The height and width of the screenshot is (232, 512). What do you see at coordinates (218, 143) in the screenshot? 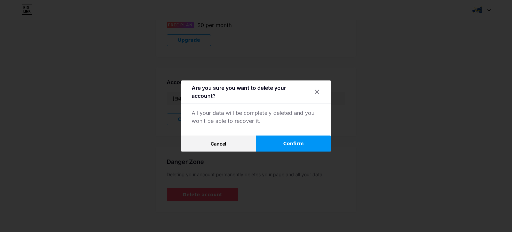
I see `span: Cancel` at bounding box center [218, 143].